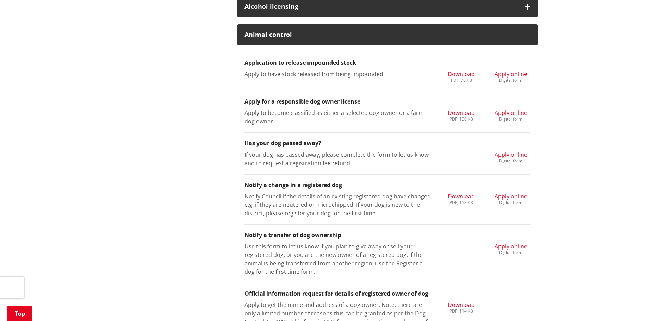 This screenshot has height=321, width=671. I want to click on h3: Notify a change in a registered dog, so click(388, 185).